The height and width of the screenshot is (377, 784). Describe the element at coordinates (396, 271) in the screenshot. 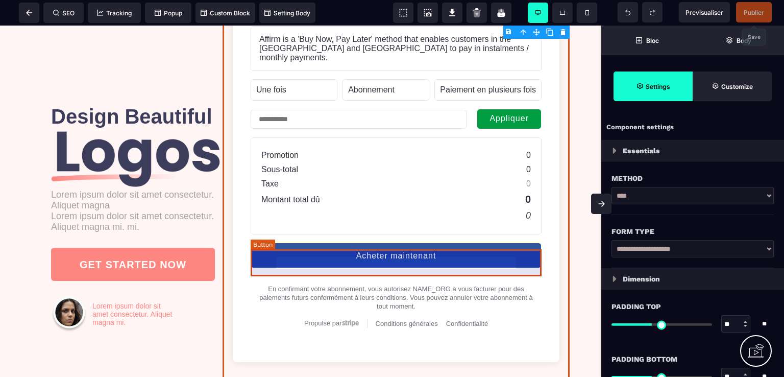

I see `div: En confirmant votre abonnement, vous autorisez NAME_ORG à vous facturer pour des paiements futurs...` at that location.